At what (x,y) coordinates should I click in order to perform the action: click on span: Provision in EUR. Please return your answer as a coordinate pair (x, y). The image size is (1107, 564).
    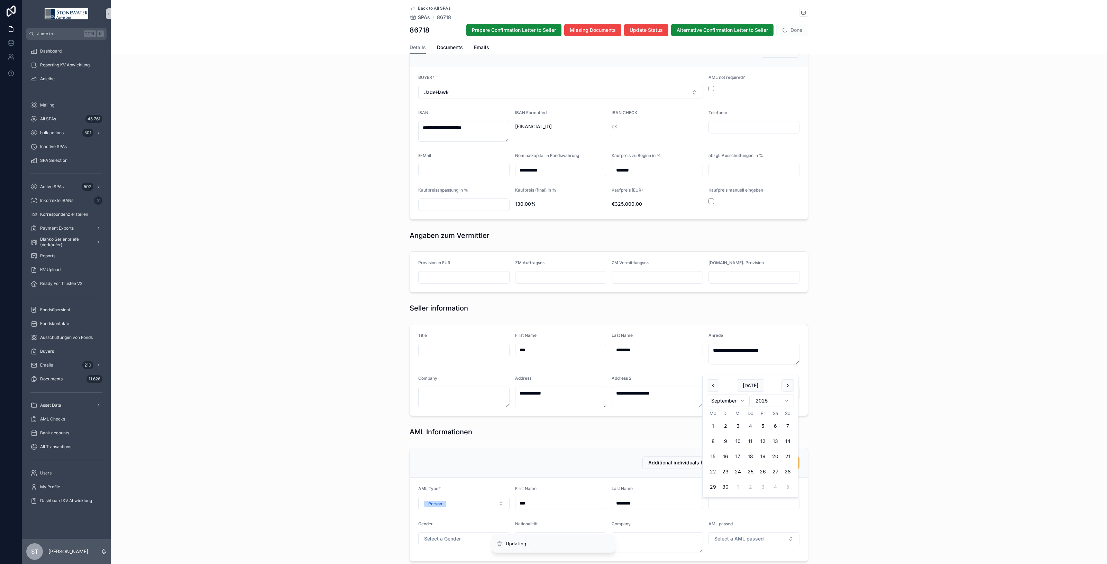
    Looking at the image, I should click on (434, 263).